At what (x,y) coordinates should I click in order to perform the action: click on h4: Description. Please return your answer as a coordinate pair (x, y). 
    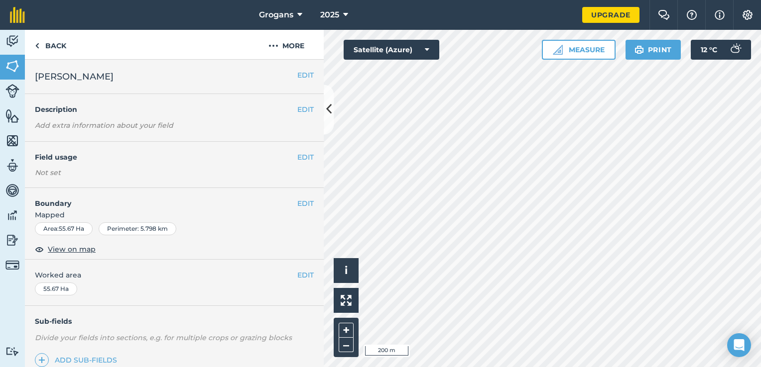
    Looking at the image, I should click on (174, 110).